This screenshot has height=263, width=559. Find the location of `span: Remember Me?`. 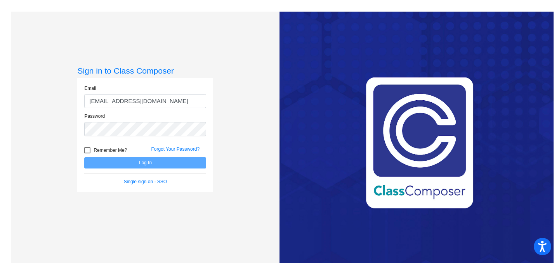

span: Remember Me? is located at coordinates (110, 151).